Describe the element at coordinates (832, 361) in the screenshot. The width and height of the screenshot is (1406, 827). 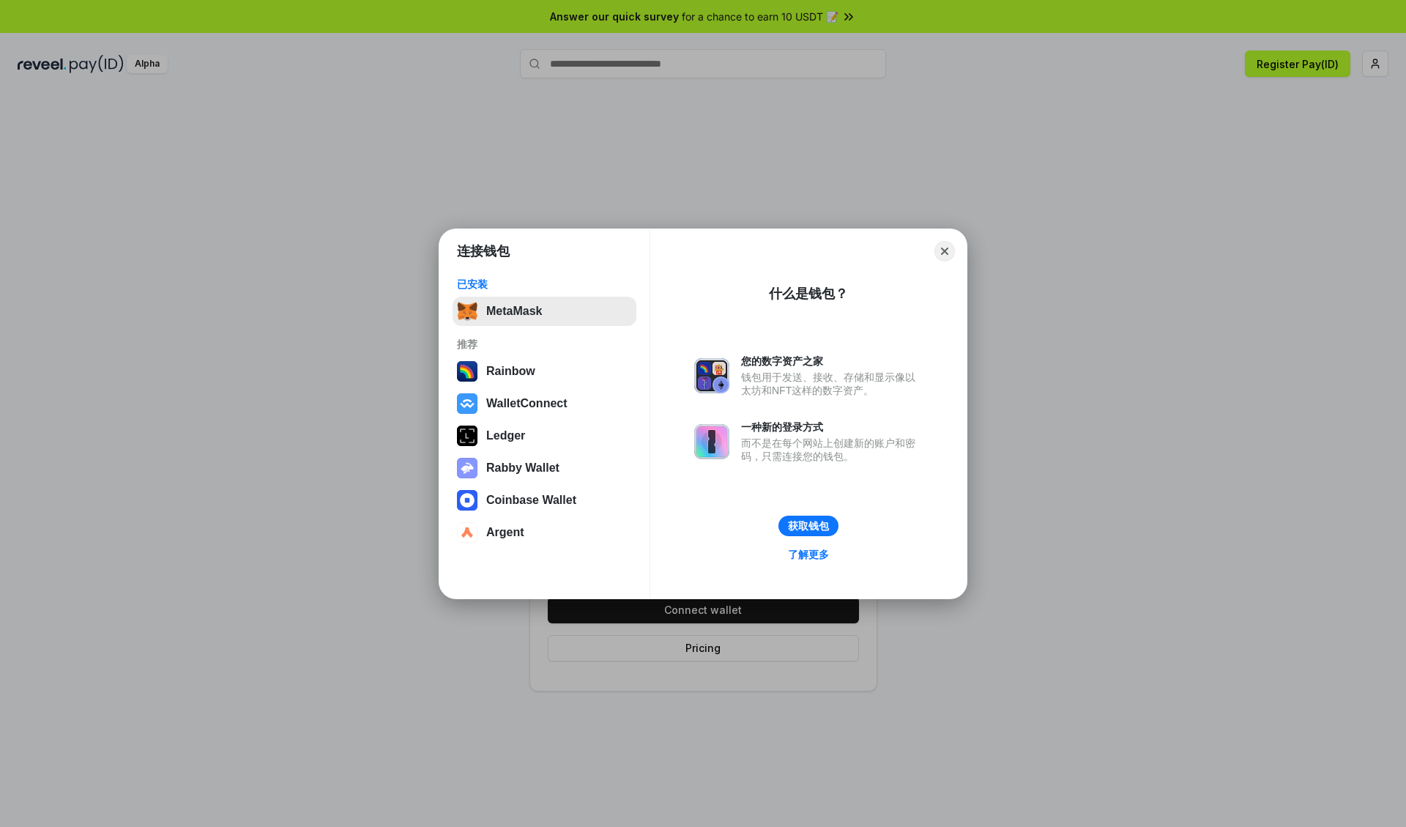
I see `div: 您的数字资产之家` at that location.